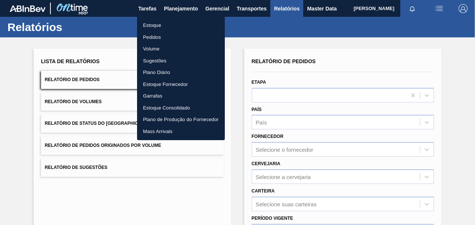 The image size is (475, 225). I want to click on a: Mass Arrivals, so click(181, 131).